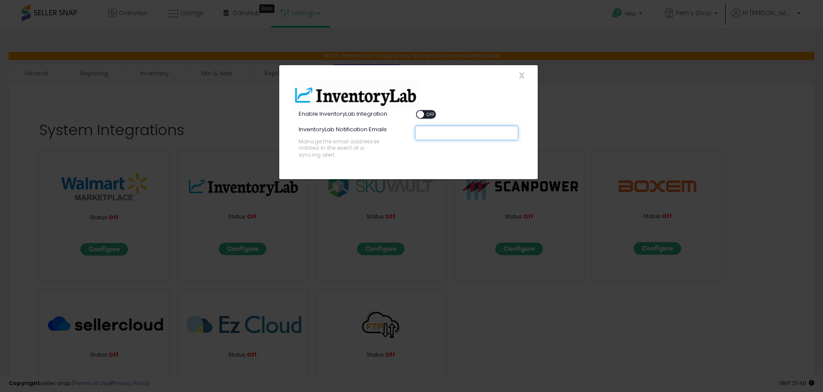 This screenshot has width=823, height=392. I want to click on img: InventoryLab Logo, so click(356, 95).